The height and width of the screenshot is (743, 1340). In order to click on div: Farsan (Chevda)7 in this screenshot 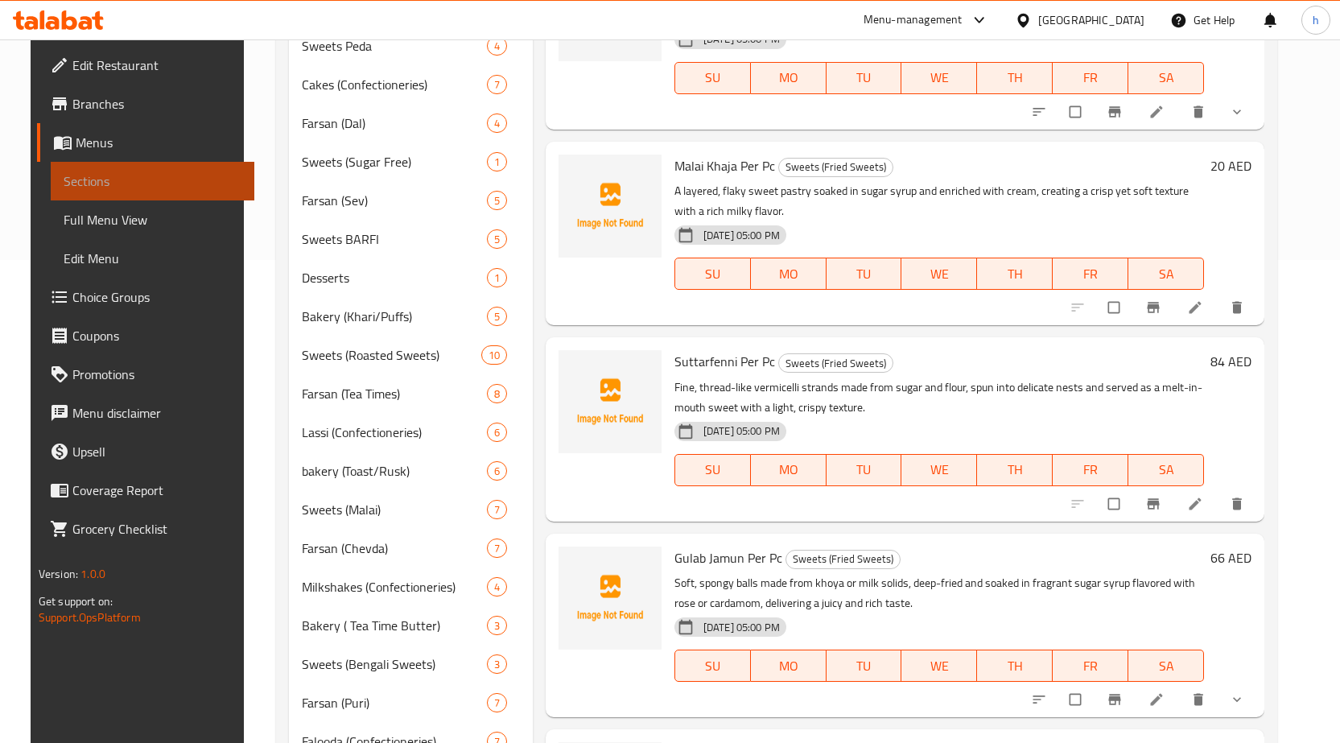, I will do `click(410, 548)`.